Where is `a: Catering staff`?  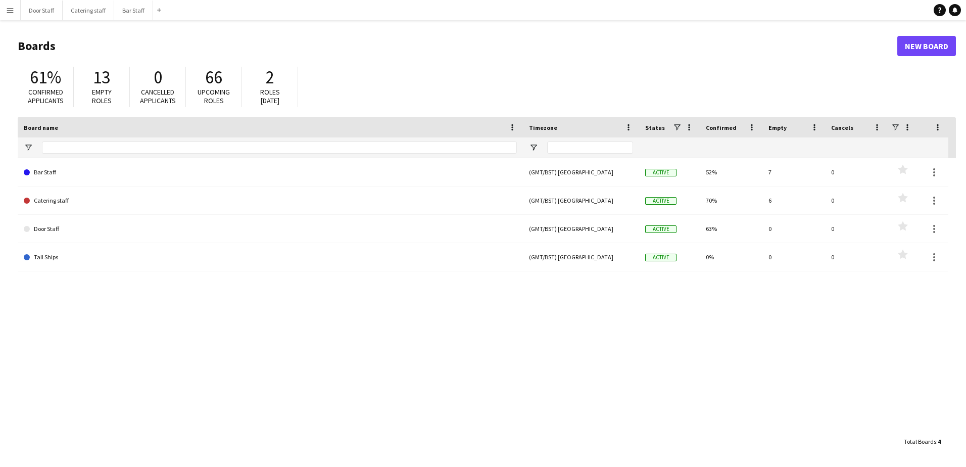
a: Catering staff is located at coordinates (270, 201).